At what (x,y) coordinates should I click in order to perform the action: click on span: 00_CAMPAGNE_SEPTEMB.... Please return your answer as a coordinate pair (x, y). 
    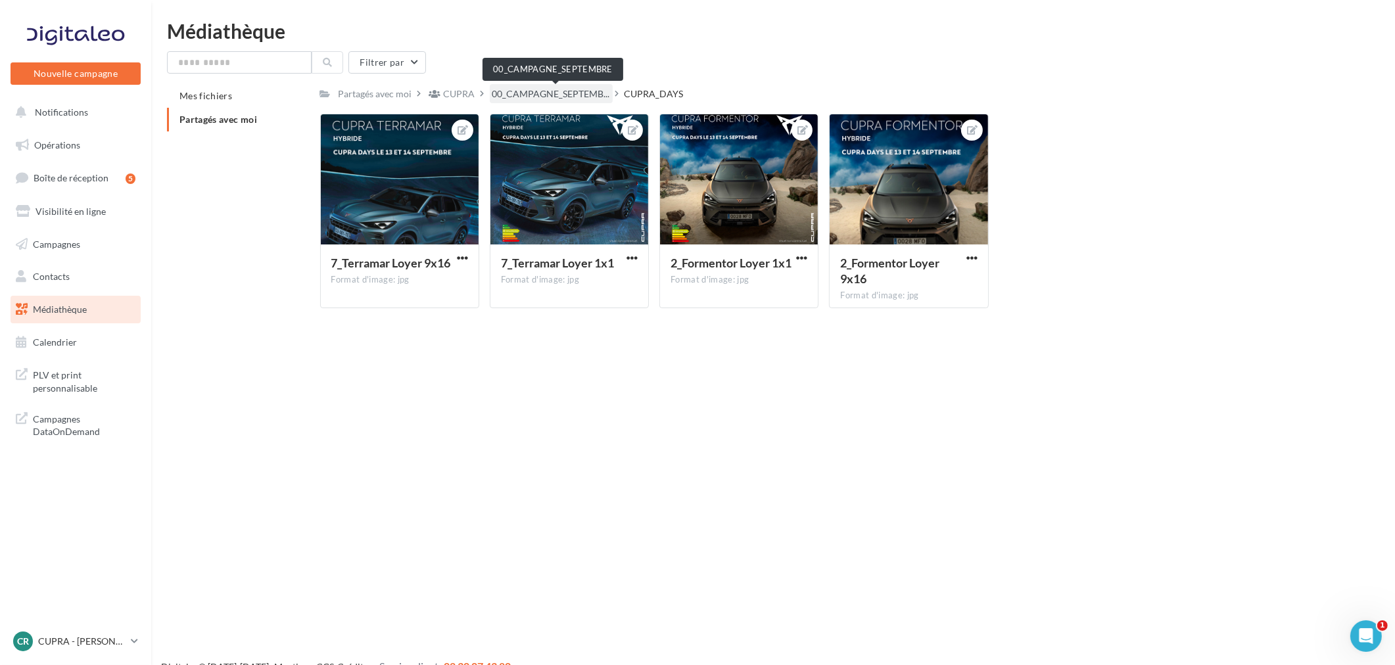
    Looking at the image, I should click on (551, 94).